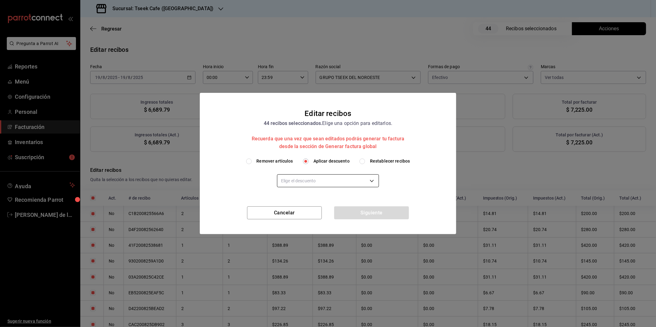 Image resolution: width=656 pixels, height=327 pixels. What do you see at coordinates (328, 135) in the screenshot?
I see `div: Elige una opción para editarlos.` at bounding box center [328, 135].